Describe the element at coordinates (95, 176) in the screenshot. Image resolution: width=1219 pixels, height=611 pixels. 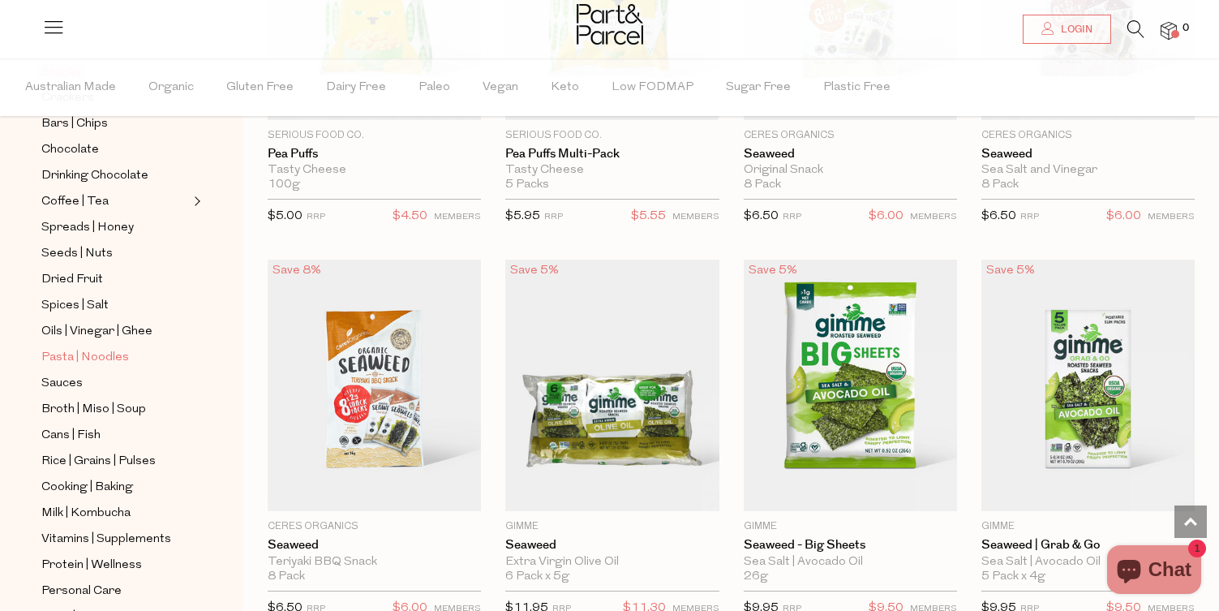
I see `span: Drinking Chocolate` at that location.